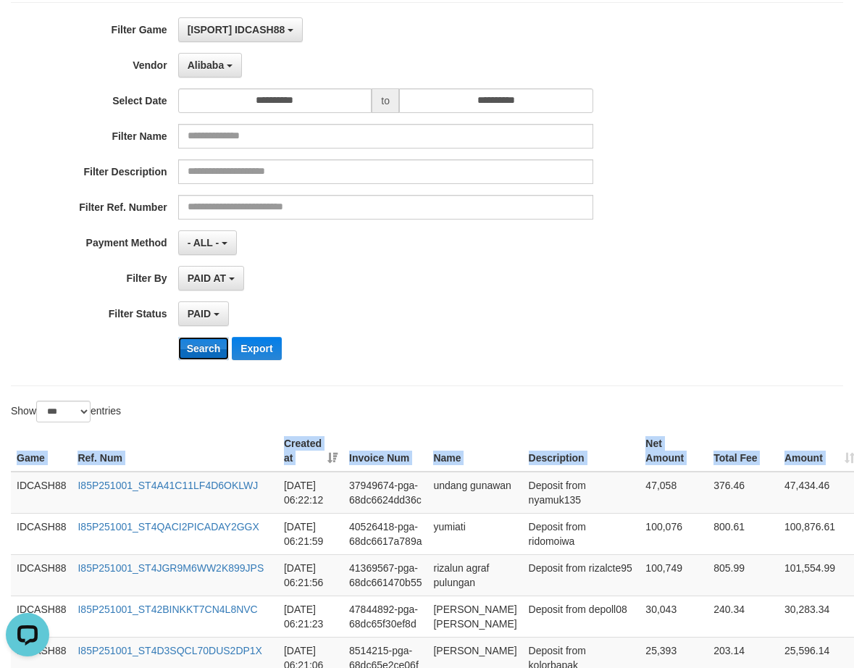 The image size is (854, 668). I want to click on td: Deposit from nyamuk135, so click(582, 493).